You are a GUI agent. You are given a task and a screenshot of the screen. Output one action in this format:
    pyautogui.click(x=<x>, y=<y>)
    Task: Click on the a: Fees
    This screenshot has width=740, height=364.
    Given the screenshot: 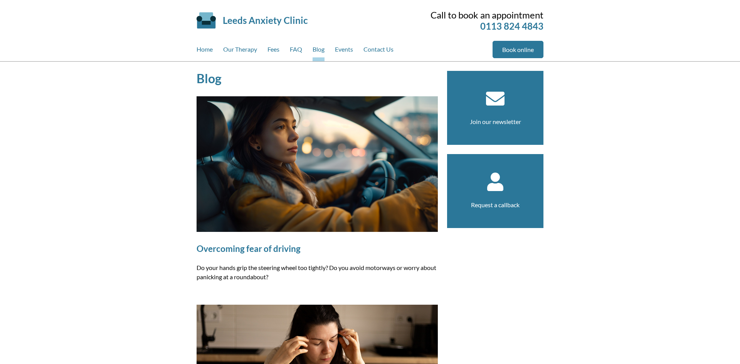 What is the action you would take?
    pyautogui.click(x=273, y=51)
    